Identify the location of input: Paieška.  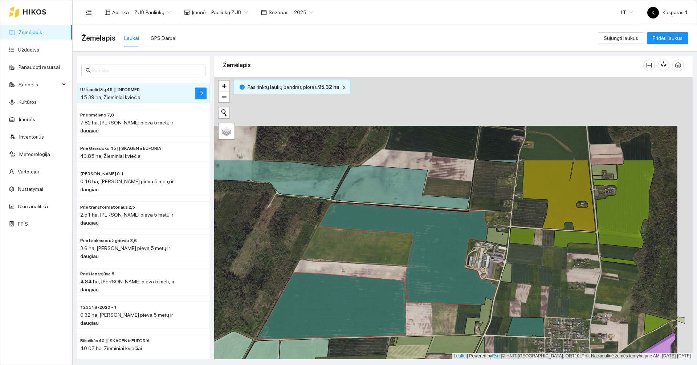
(147, 70).